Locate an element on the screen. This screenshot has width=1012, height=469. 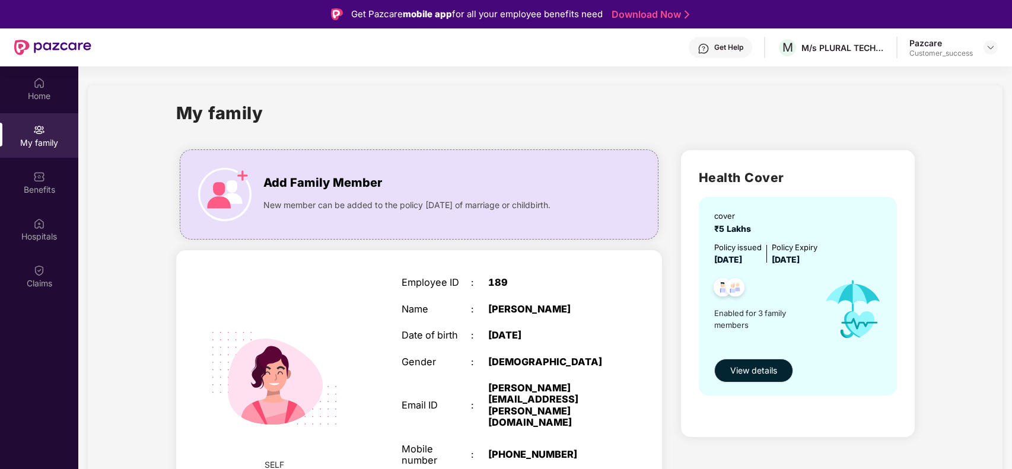
div: cover is located at coordinates (735, 216).